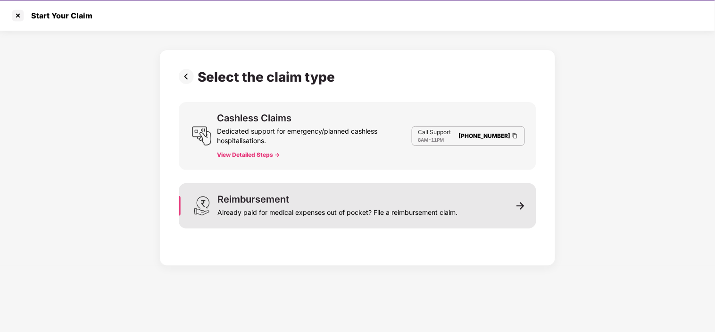  I want to click on span: 8AM, so click(423, 140).